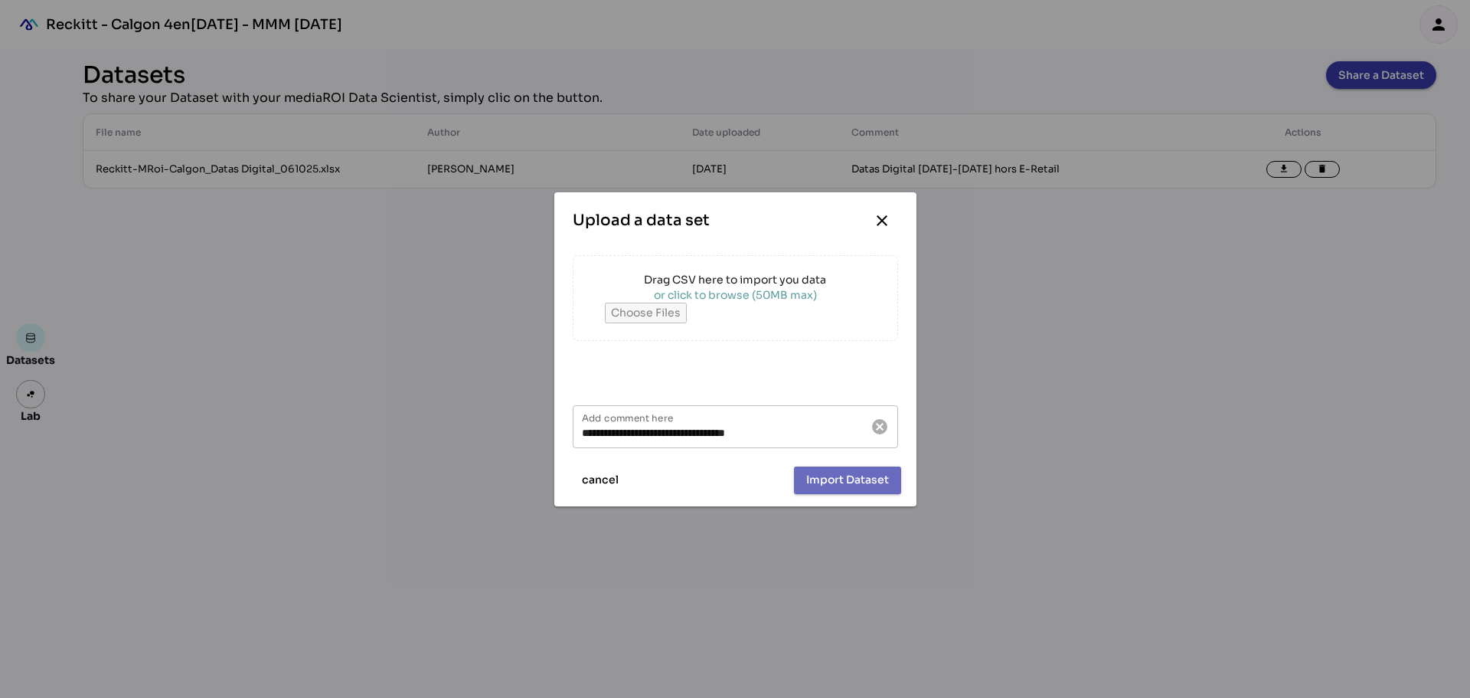 This screenshot has width=1470, height=698. What do you see at coordinates (735, 295) in the screenshot?
I see `div: or click to browse (50MB max)` at bounding box center [735, 295].